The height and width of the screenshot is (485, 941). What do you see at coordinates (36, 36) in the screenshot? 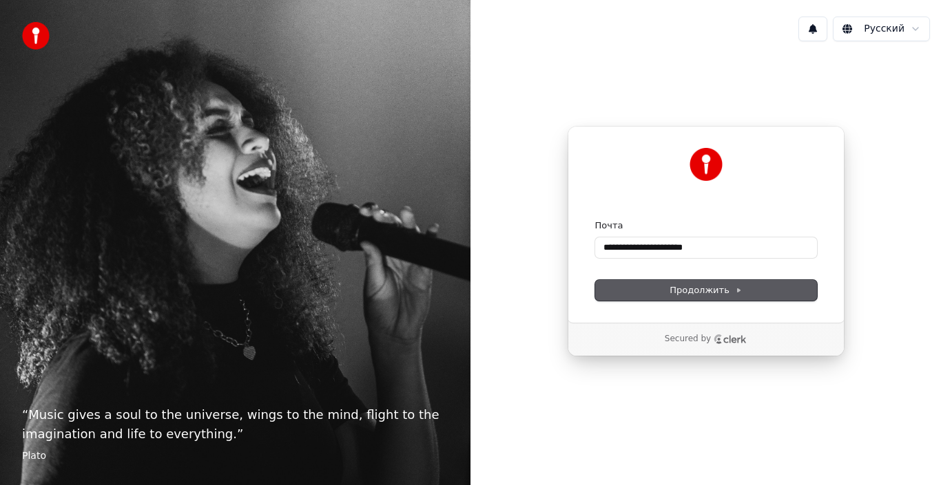
I see `img: youka` at bounding box center [36, 36].